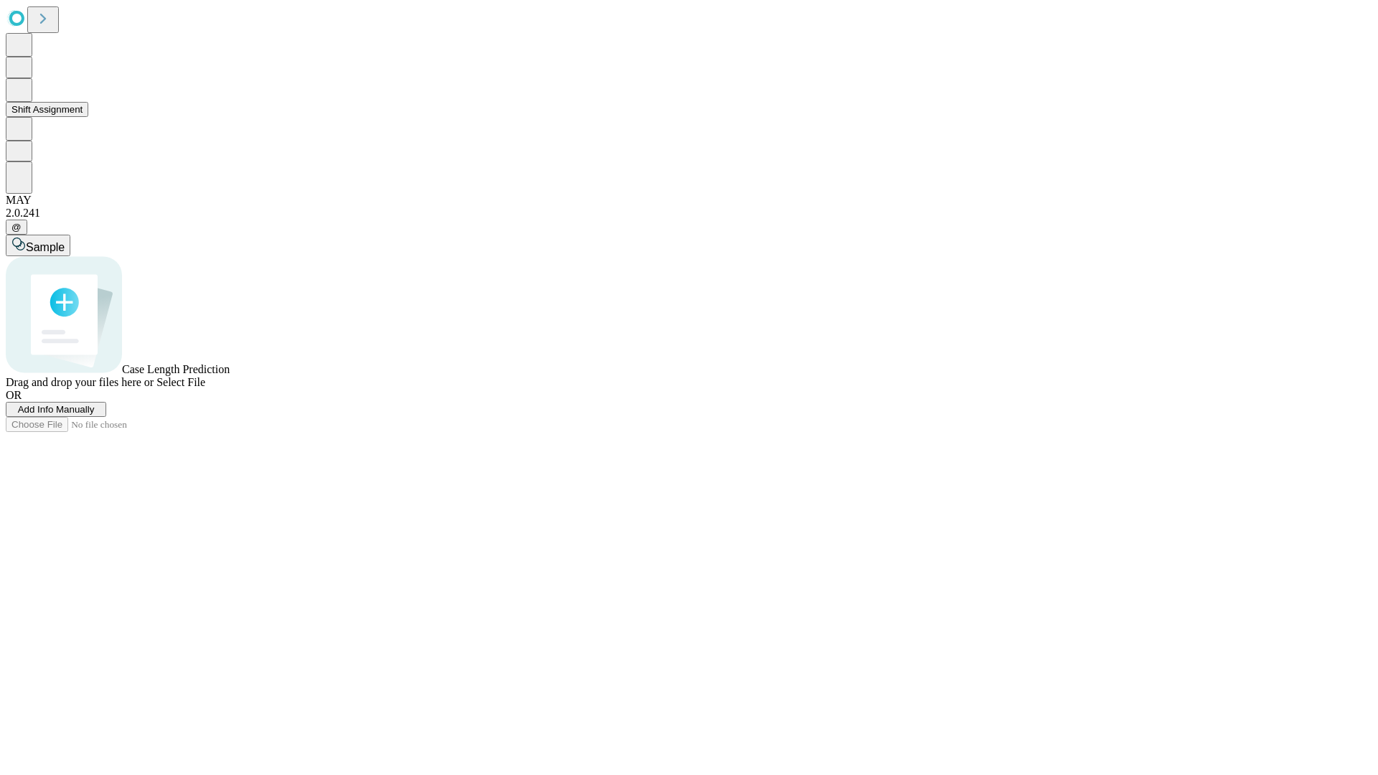 This screenshot has width=1378, height=775. I want to click on span: Case Length Prediction, so click(176, 369).